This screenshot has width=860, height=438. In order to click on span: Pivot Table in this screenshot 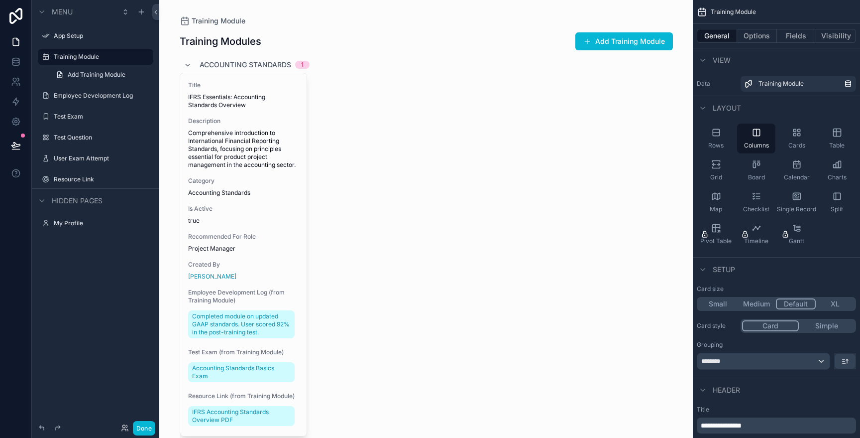, I will do `click(716, 241)`.